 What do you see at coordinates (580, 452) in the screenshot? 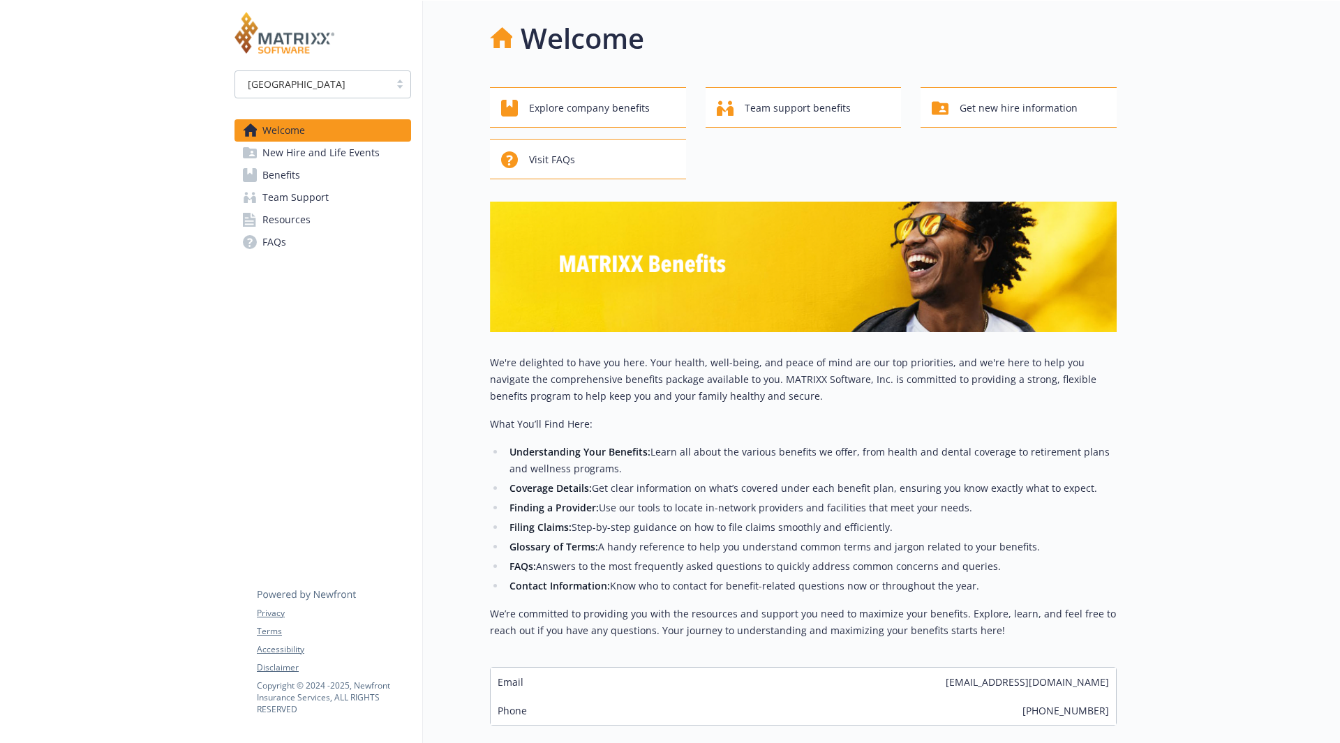
I see `strong: Understanding Your Benefits:` at bounding box center [580, 452].